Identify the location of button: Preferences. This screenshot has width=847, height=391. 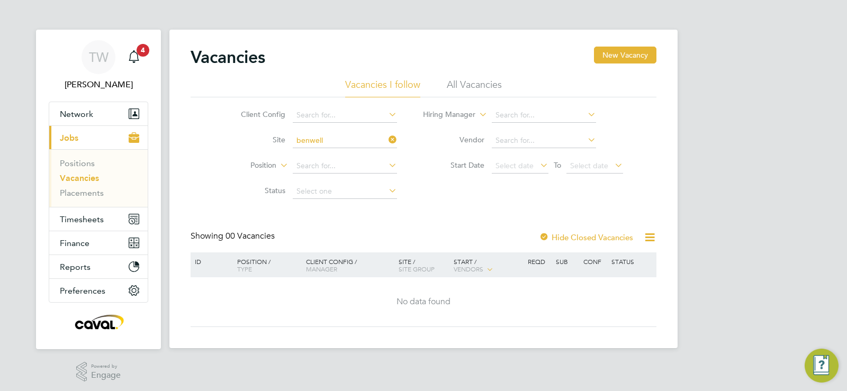
(98, 291).